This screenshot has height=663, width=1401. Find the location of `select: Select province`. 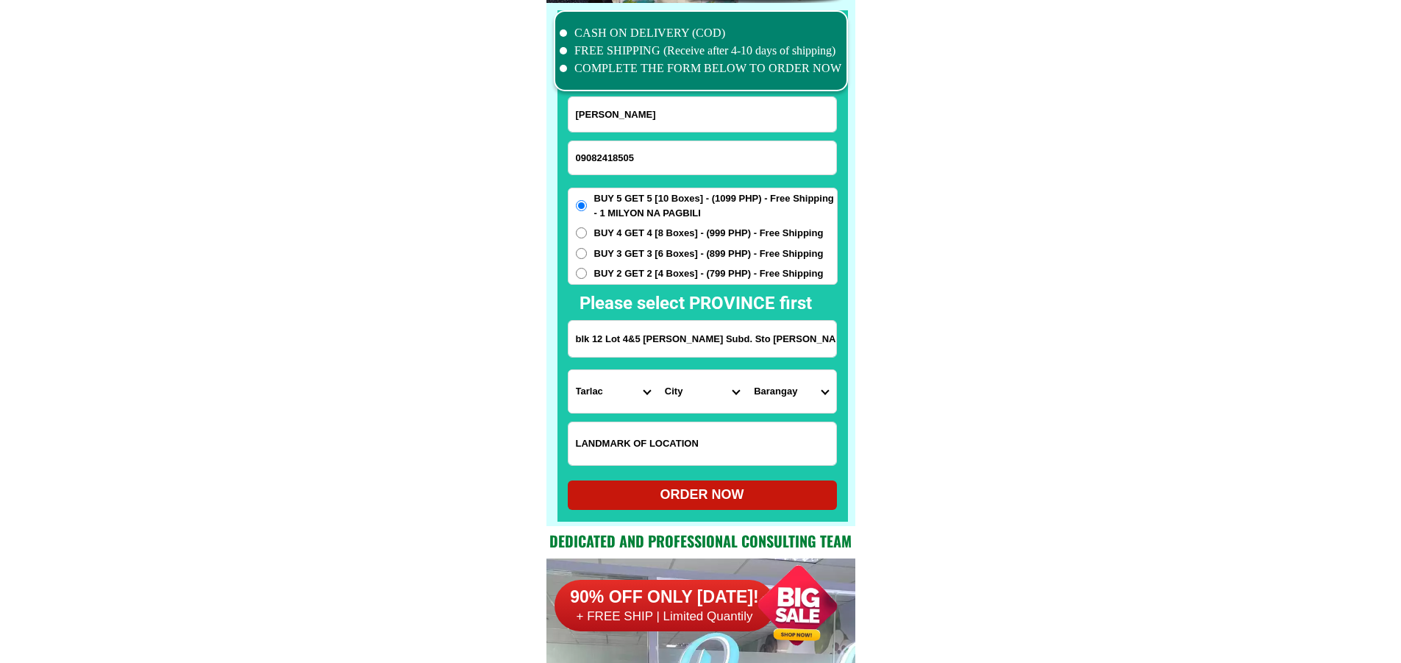

select: Select province is located at coordinates (613, 391).